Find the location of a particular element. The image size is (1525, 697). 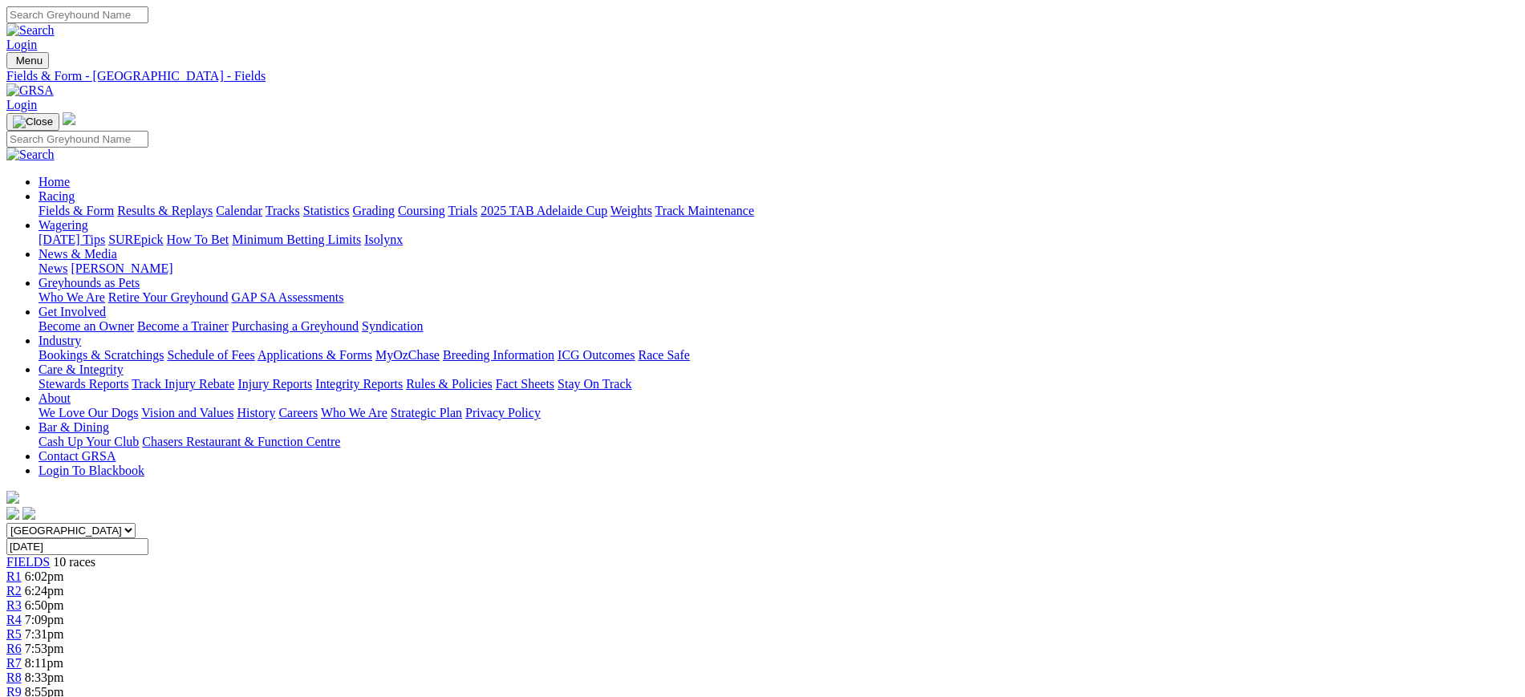

a: R7 is located at coordinates (14, 663).